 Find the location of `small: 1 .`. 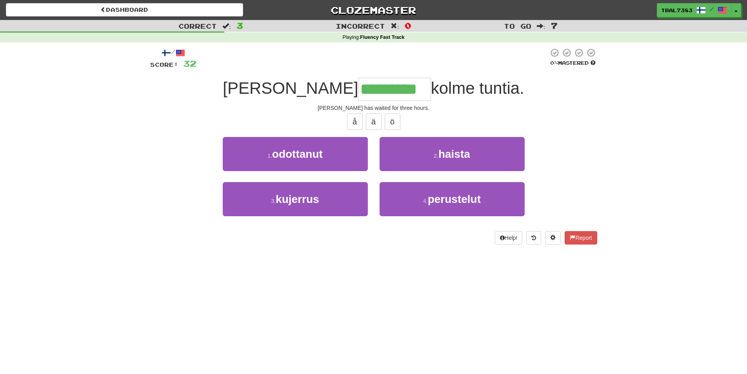

small: 1 . is located at coordinates (270, 156).